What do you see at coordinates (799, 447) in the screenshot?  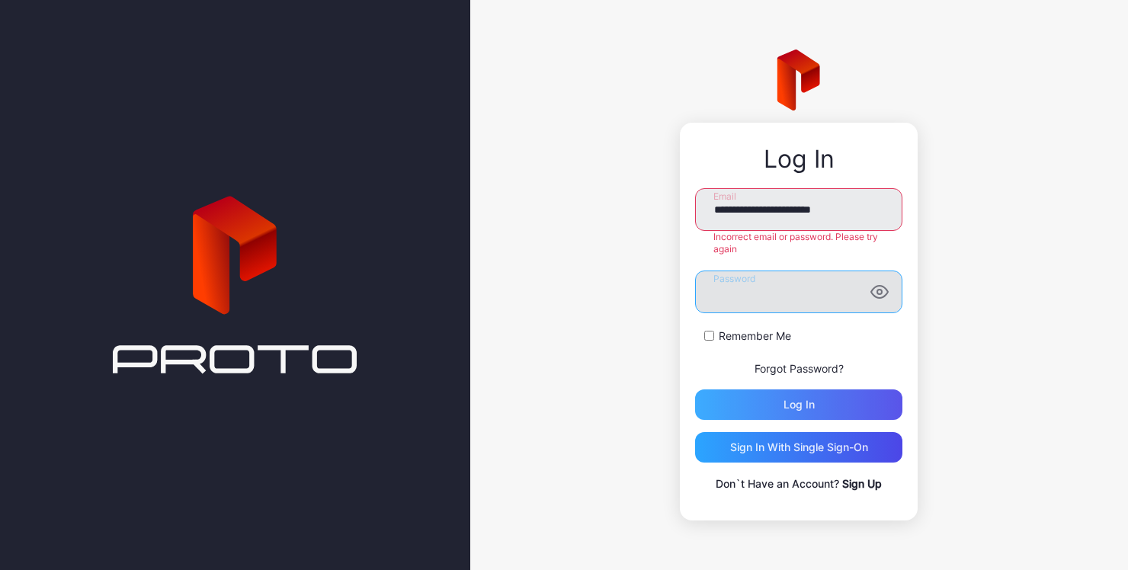 I see `button: Sign in With Single Sign-On` at bounding box center [799, 447].